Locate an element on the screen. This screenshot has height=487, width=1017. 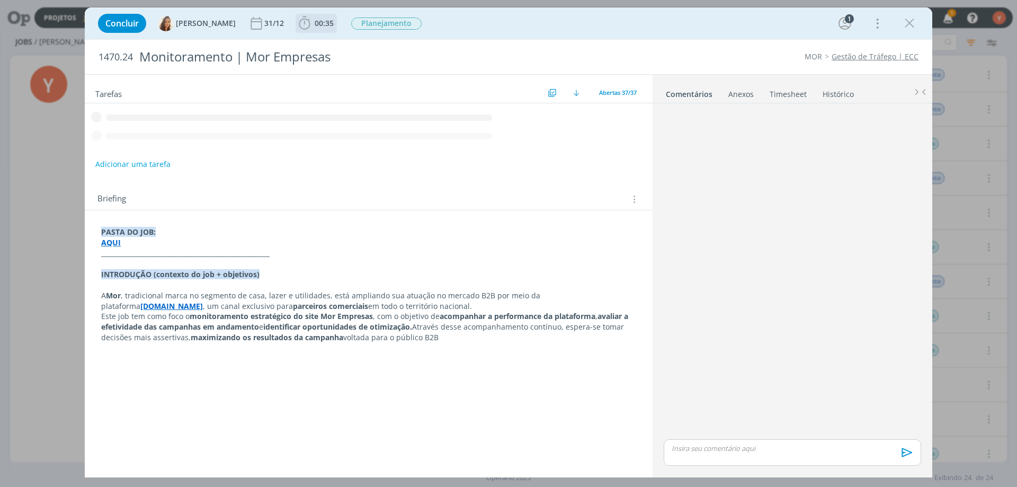
strong: avaliar a efetividade das campanhas em andamento is located at coordinates (365, 321).